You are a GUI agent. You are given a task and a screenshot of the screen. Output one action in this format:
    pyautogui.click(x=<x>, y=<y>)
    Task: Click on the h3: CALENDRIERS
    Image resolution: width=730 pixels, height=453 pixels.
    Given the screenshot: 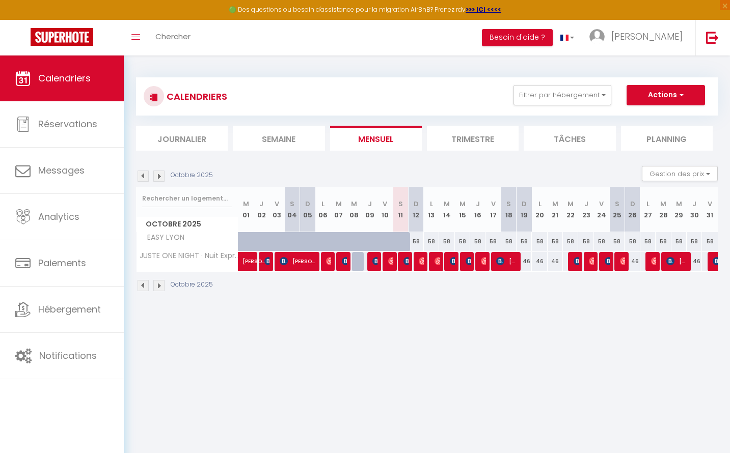 What is the action you would take?
    pyautogui.click(x=196, y=96)
    